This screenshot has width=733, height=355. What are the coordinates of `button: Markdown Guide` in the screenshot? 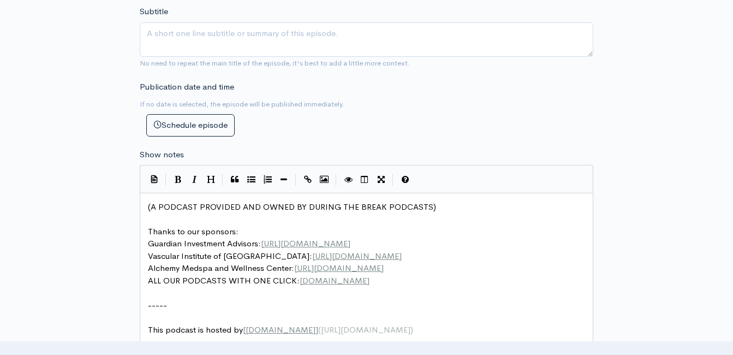 It's located at (405, 180).